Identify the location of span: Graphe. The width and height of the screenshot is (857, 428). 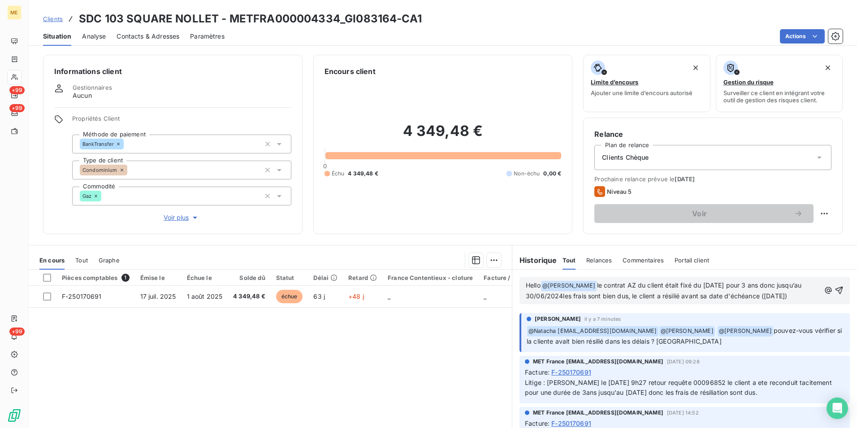
(109, 260).